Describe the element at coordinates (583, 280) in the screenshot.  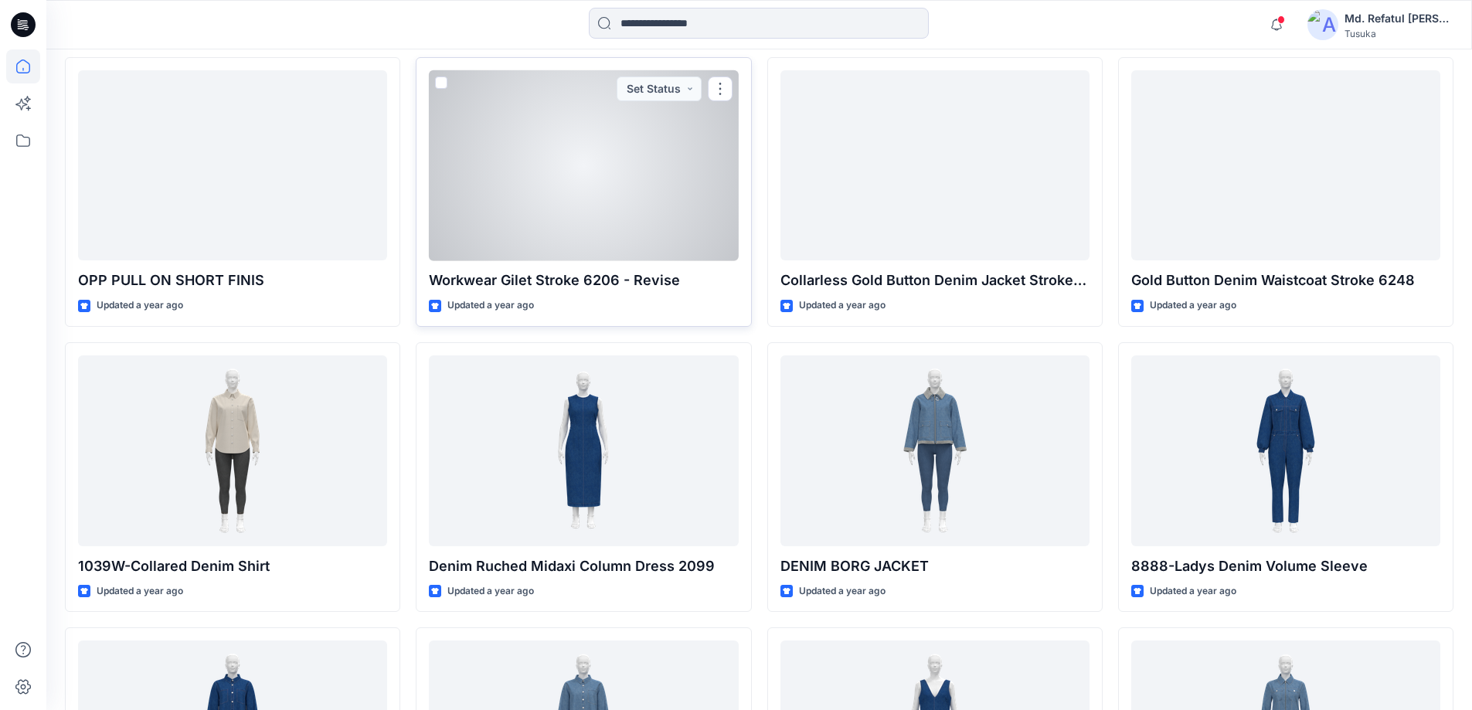
I see `p: Workwear Gilet Stroke 6206 - Revise` at that location.